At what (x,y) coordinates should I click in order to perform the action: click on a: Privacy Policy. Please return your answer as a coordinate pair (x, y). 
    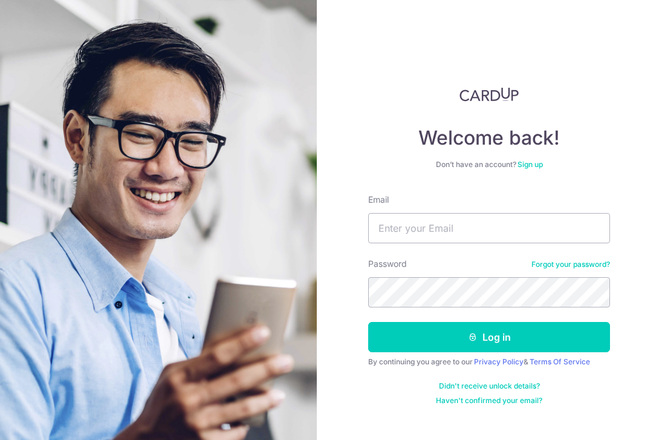
    Looking at the image, I should click on (499, 361).